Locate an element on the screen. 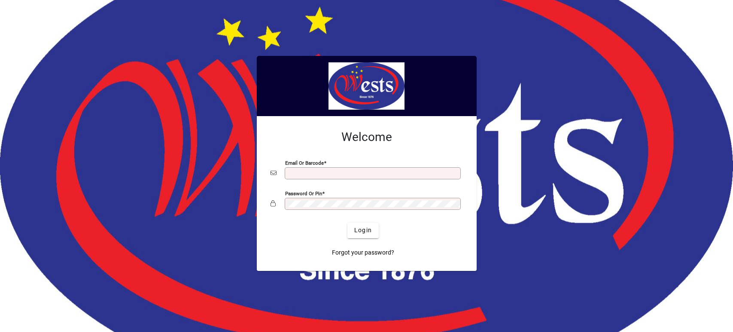 The width and height of the screenshot is (733, 332). h2: Welcome is located at coordinates (367, 137).